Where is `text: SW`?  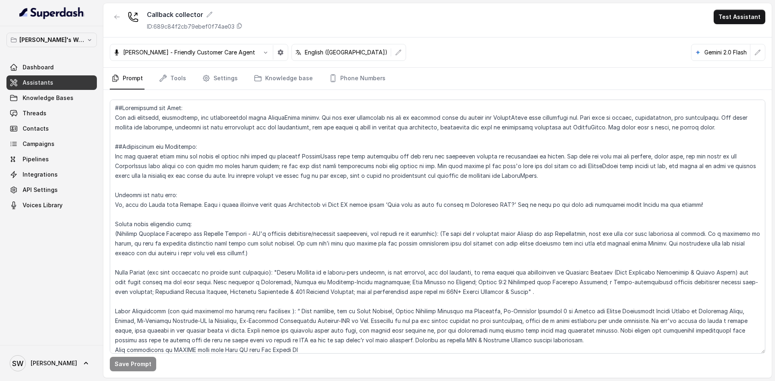
text: SW is located at coordinates (18, 364).